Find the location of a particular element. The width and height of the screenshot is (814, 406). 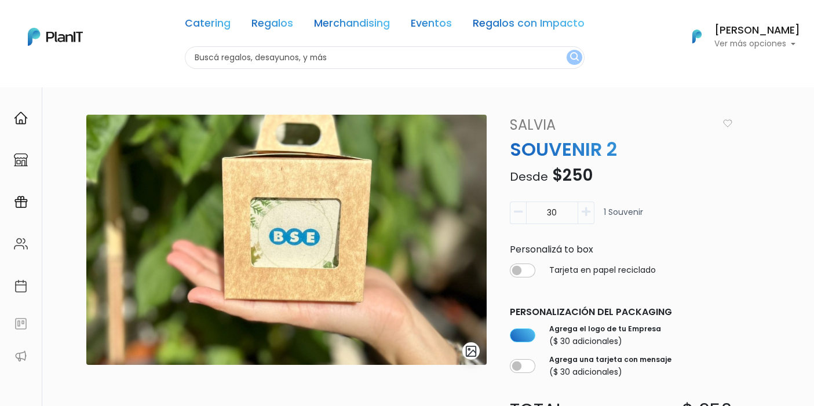

a: Regalos is located at coordinates (272, 25).